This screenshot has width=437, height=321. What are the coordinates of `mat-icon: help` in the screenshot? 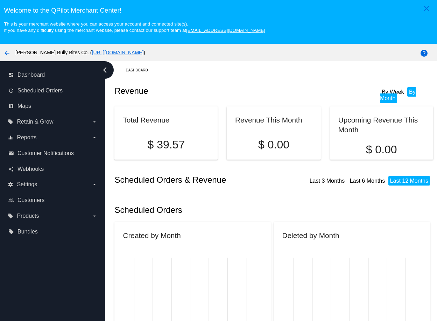 It's located at (424, 53).